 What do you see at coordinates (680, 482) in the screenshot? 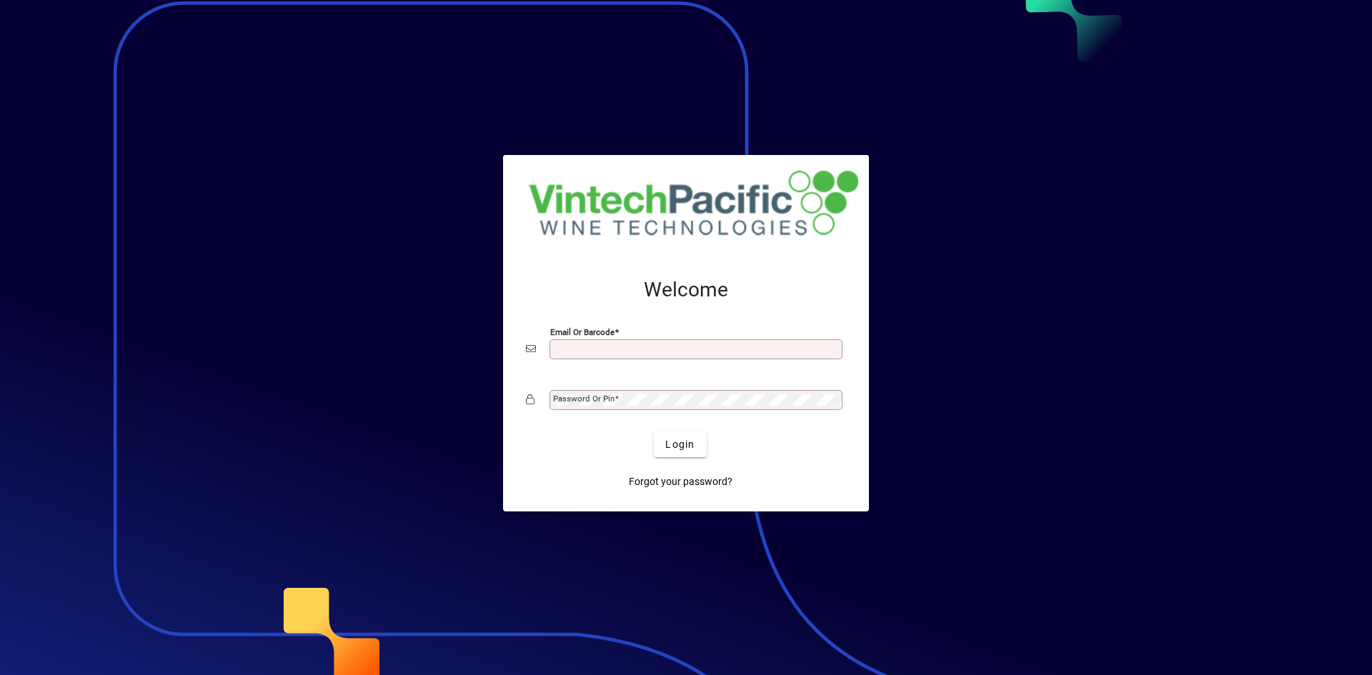
I see `a: Forgot your password?` at bounding box center [680, 482].